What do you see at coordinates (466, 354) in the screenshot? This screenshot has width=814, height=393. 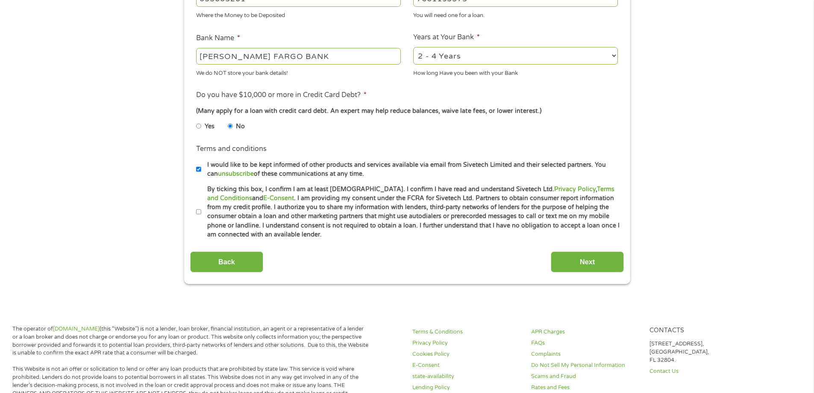 I see `a: Cookies Policy` at bounding box center [466, 354].